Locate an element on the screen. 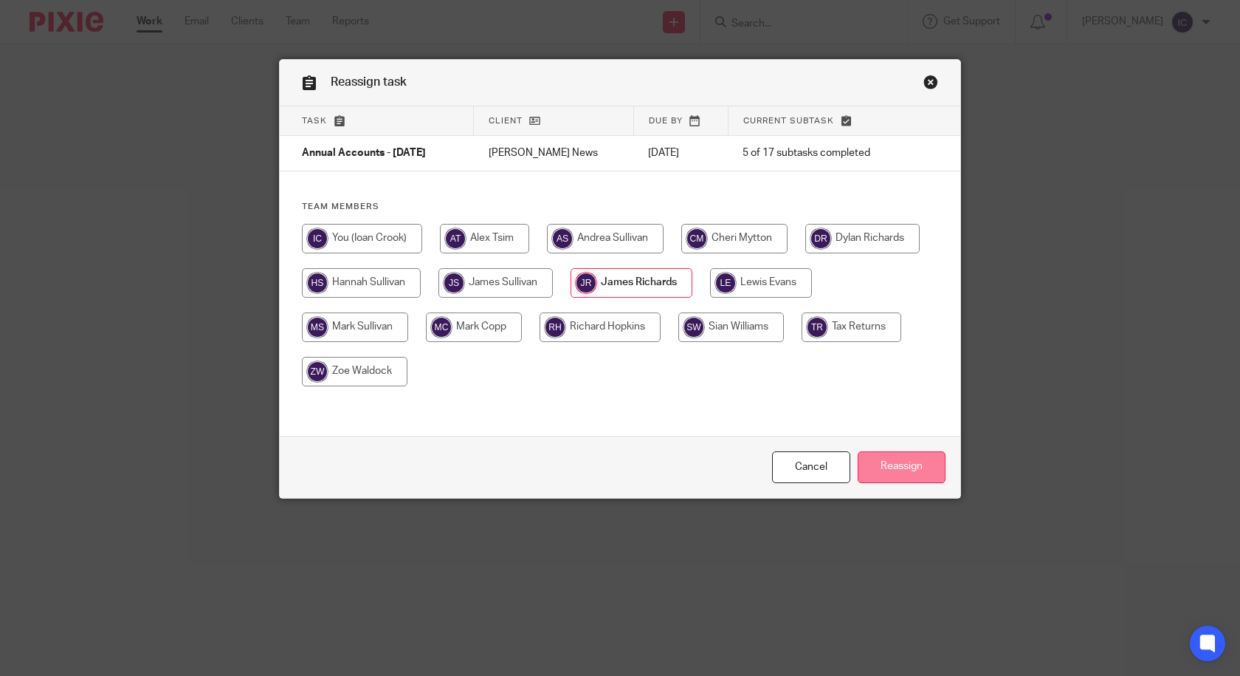 This screenshot has height=676, width=1240. span: Current subtask is located at coordinates (788, 120).